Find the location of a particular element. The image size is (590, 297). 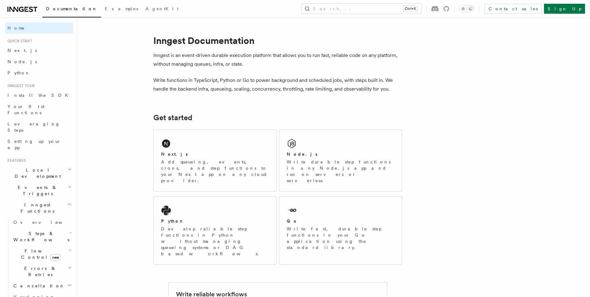

button: Inngest Functions is located at coordinates (39, 208).